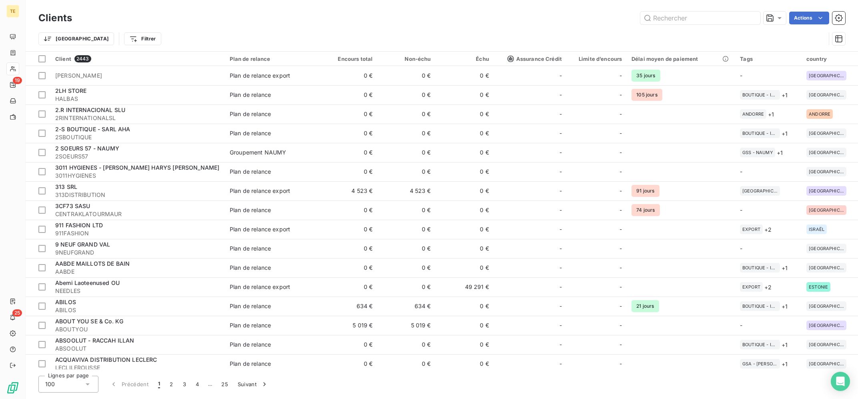 The width and height of the screenshot is (858, 399). Describe the element at coordinates (816, 229) in the screenshot. I see `span: ISRAËL` at that location.